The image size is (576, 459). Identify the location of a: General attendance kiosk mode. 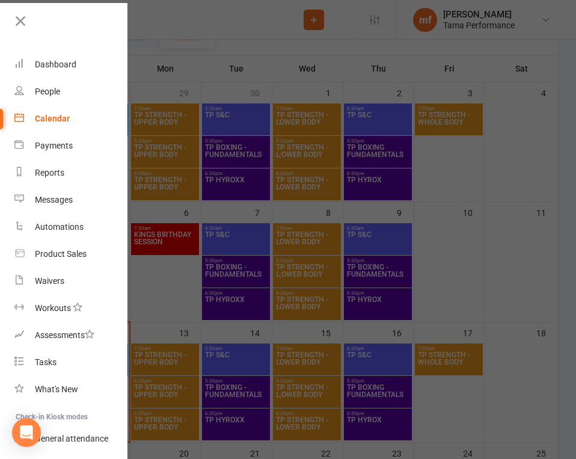
(71, 438).